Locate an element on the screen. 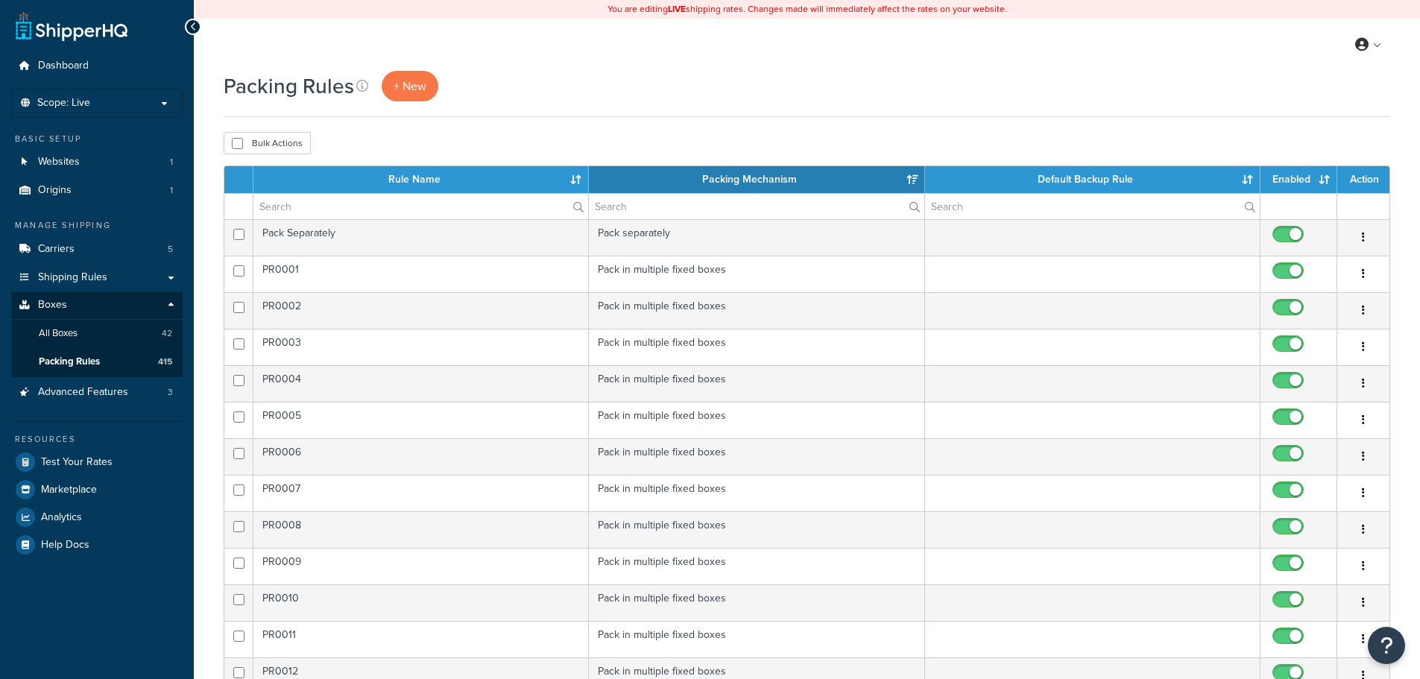 The image size is (1420, 679). li: Advanced Features is located at coordinates (97, 392).